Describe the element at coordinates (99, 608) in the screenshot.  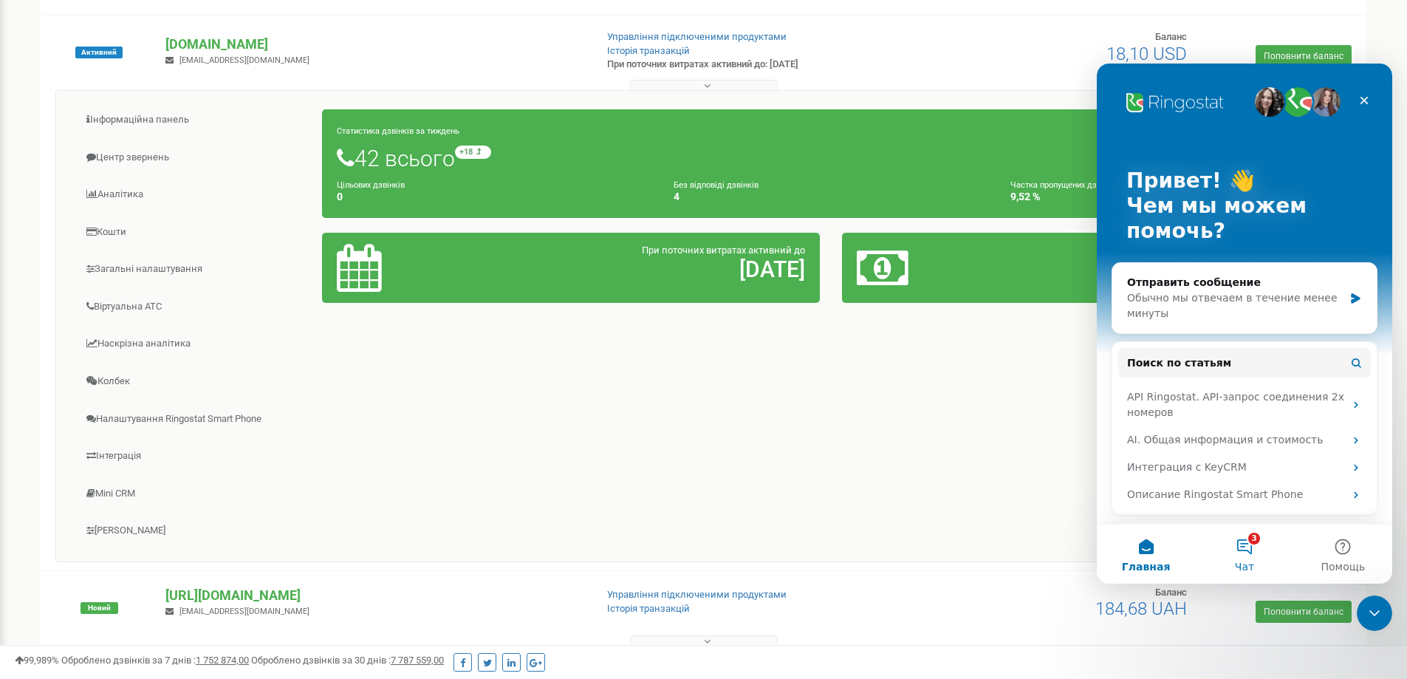
I see `span: Новий` at that location.